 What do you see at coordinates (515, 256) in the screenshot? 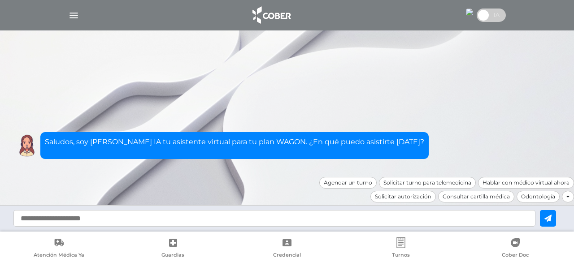
I see `span: Cober Doc` at bounding box center [515, 256].